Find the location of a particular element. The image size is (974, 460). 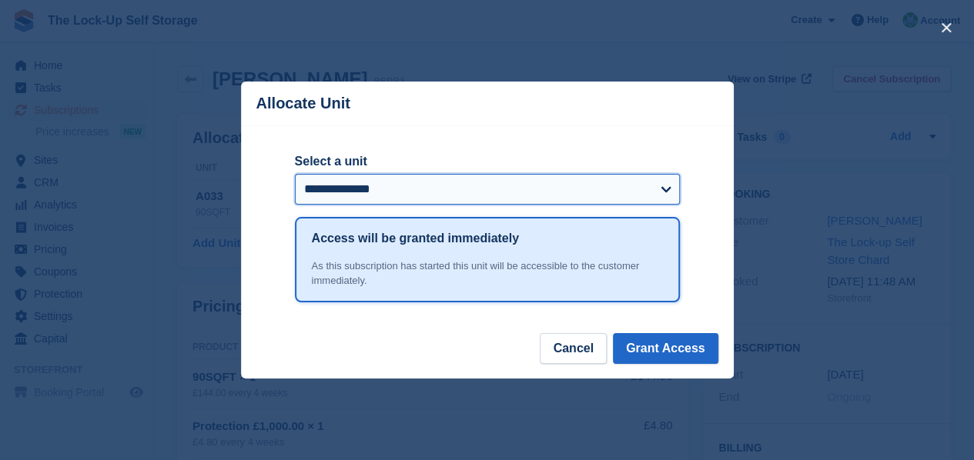

h1: Access will be granted immediately is located at coordinates (415, 239).